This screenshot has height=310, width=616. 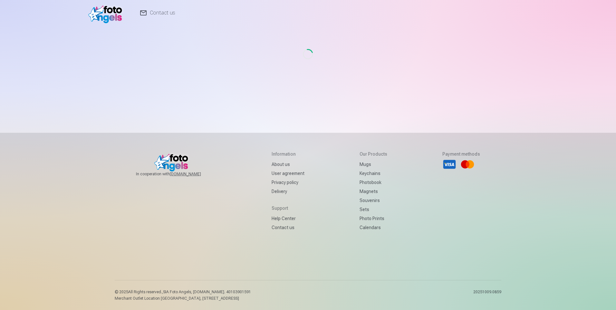 What do you see at coordinates (288, 219) in the screenshot?
I see `a: Help Center` at bounding box center [288, 219].